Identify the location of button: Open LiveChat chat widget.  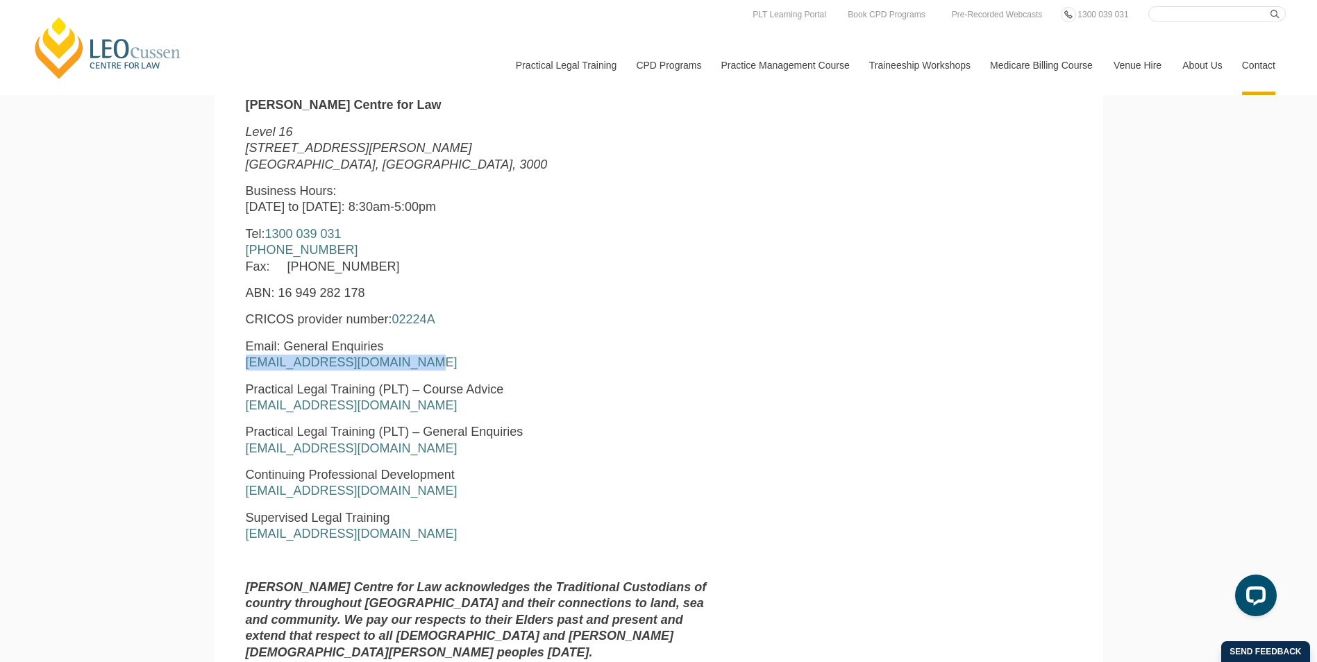
(32, 26).